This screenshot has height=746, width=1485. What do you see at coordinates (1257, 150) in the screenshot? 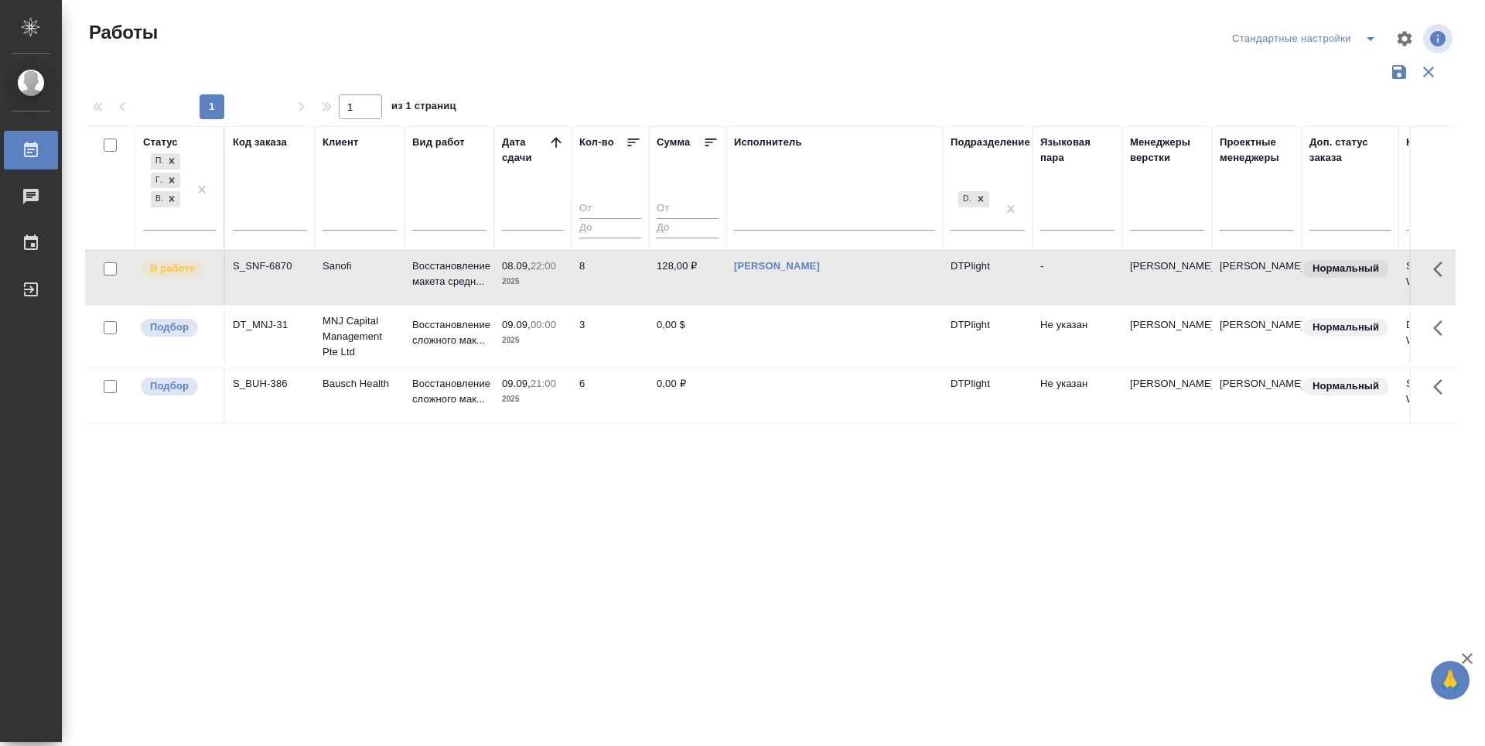
I see `div: Проектные менеджеры` at bounding box center [1257, 150].